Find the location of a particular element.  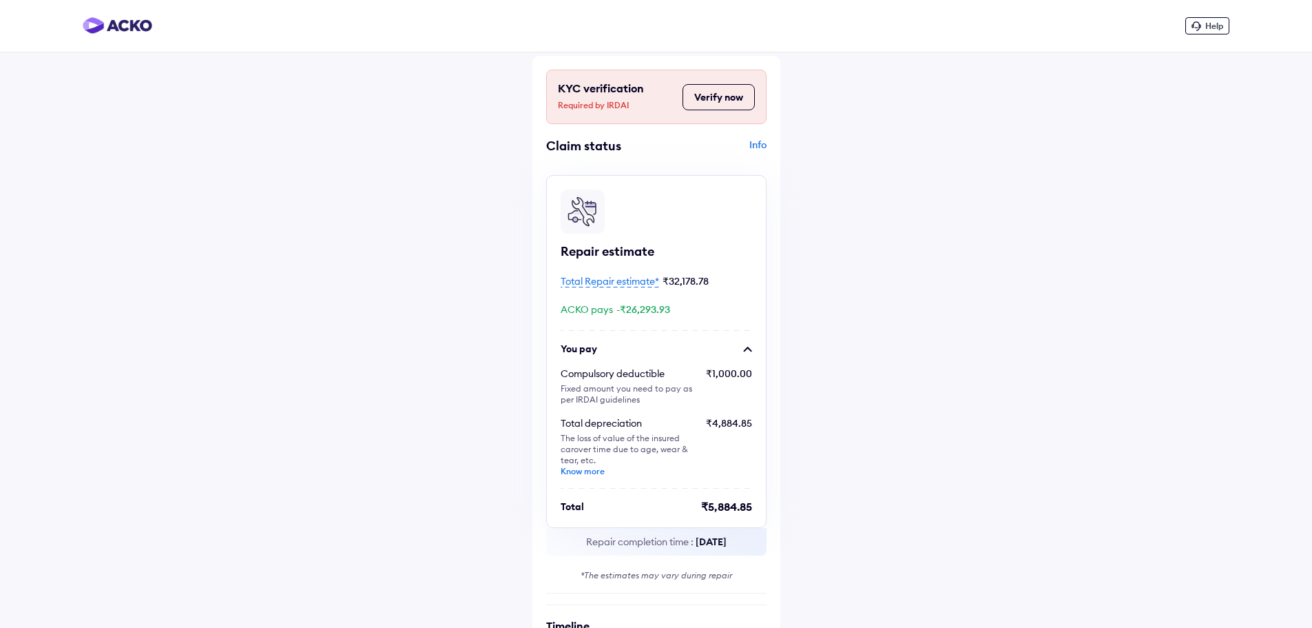

button: Verify now is located at coordinates (718, 97).